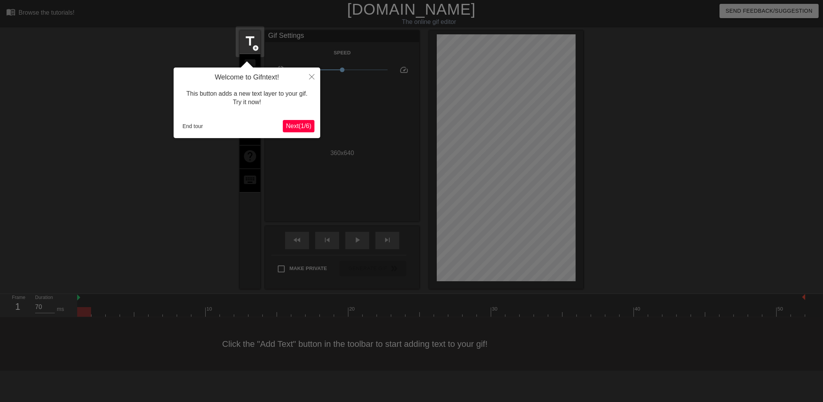  Describe the element at coordinates (247, 78) in the screenshot. I see `h4: Welcome to Gifntext!` at that location.